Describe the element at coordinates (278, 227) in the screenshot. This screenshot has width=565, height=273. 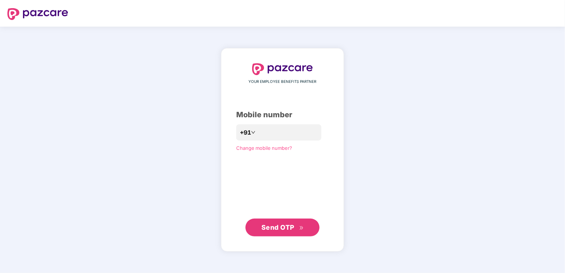
I see `span: Send OTP` at that location.